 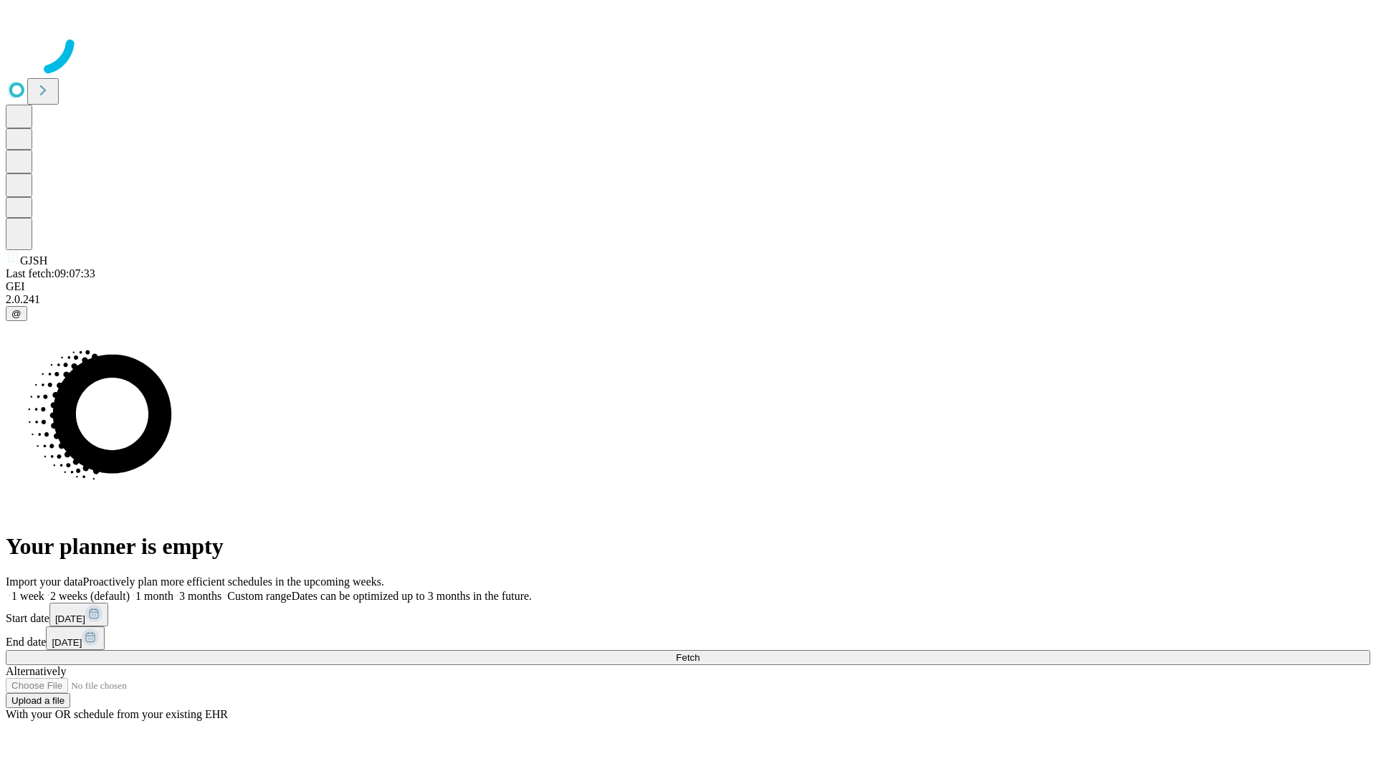 What do you see at coordinates (688, 287) in the screenshot?
I see `div: GEI` at bounding box center [688, 287].